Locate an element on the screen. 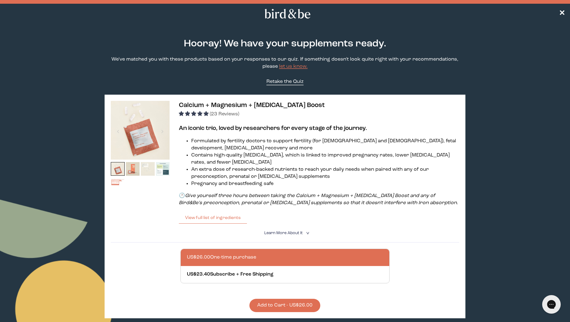 The image size is (570, 322). span: Retake the Quiz is located at coordinates (285, 82).